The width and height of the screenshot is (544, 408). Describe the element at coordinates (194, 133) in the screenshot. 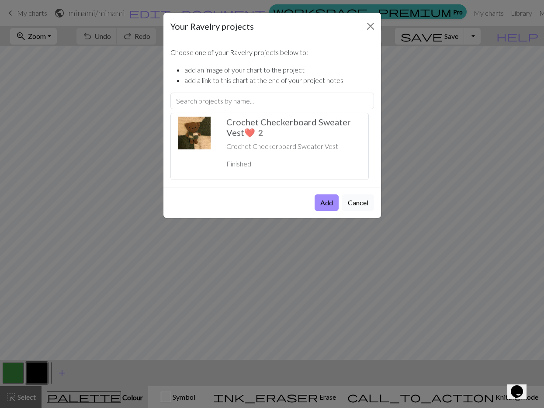

I see `img: Project thumbnail` at that location.